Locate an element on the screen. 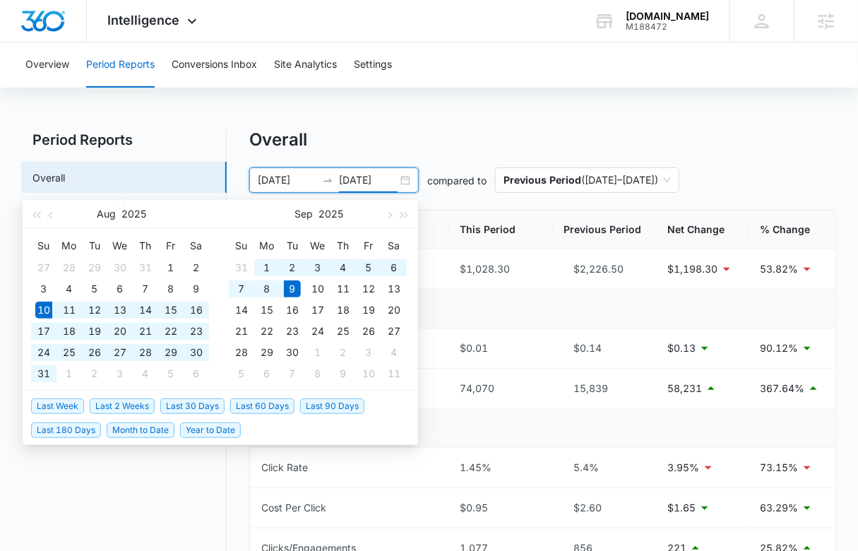 Image resolution: width=858 pixels, height=551 pixels. th: Su is located at coordinates (44, 246).